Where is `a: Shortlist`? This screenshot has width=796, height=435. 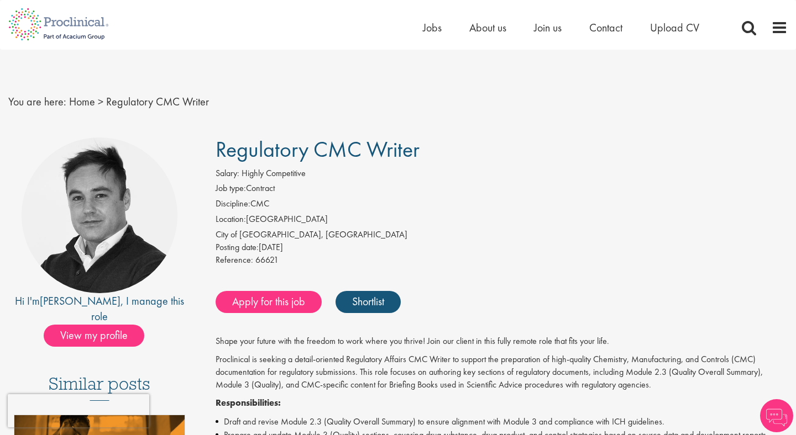 a: Shortlist is located at coordinates (368, 302).